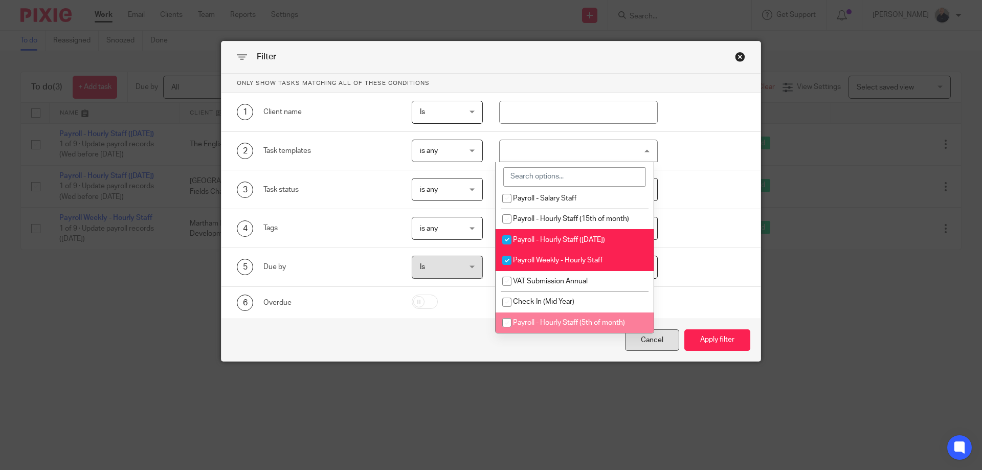 Image resolution: width=982 pixels, height=470 pixels. I want to click on div: 2, so click(245, 151).